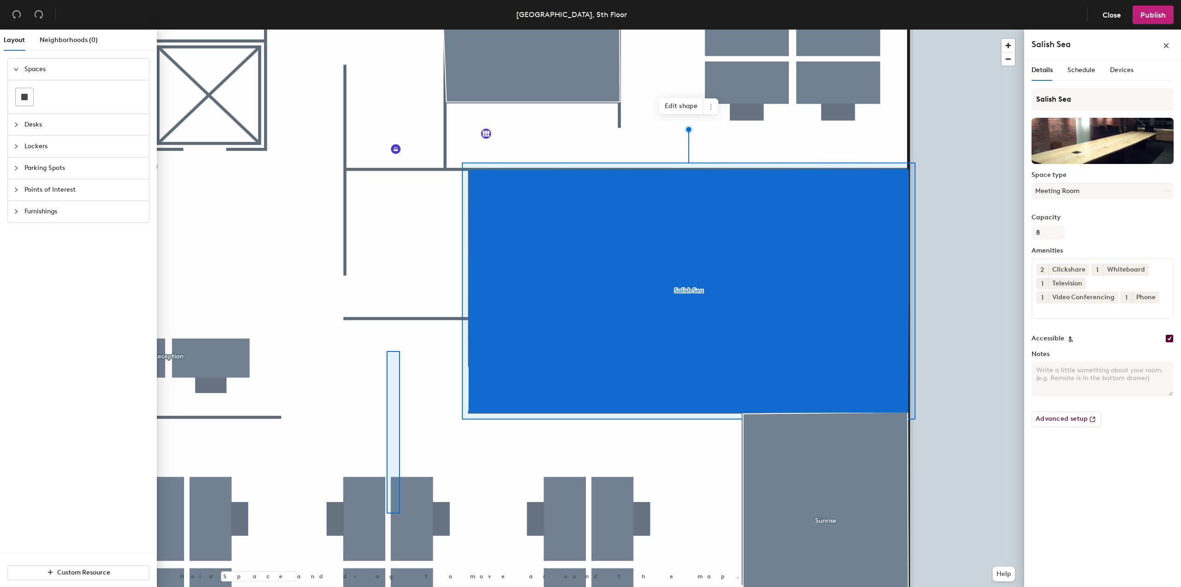  What do you see at coordinates (1112, 15) in the screenshot?
I see `span: Close` at bounding box center [1112, 15].